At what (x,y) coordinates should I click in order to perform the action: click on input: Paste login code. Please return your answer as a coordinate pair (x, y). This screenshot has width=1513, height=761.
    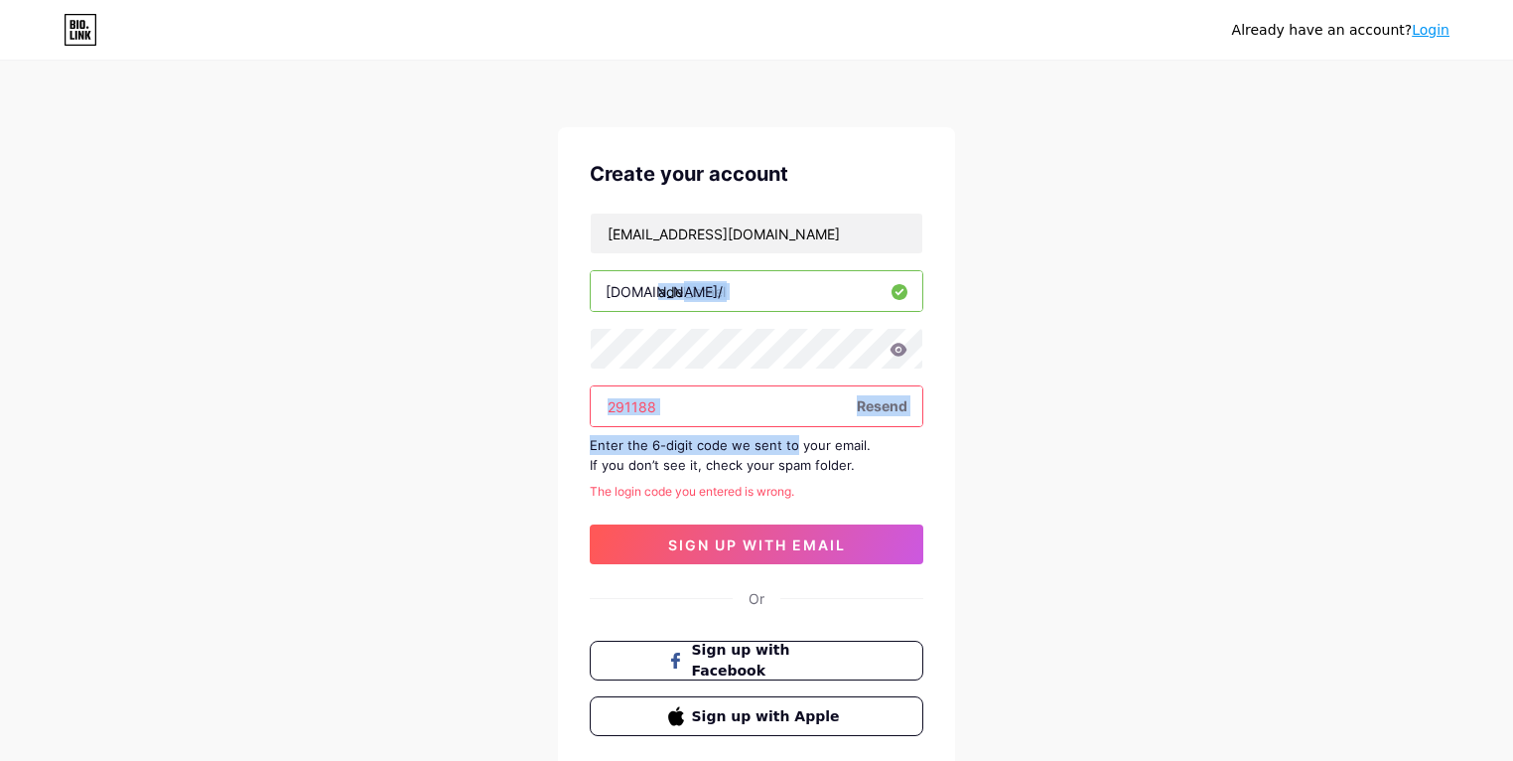
    Looking at the image, I should click on (757, 406).